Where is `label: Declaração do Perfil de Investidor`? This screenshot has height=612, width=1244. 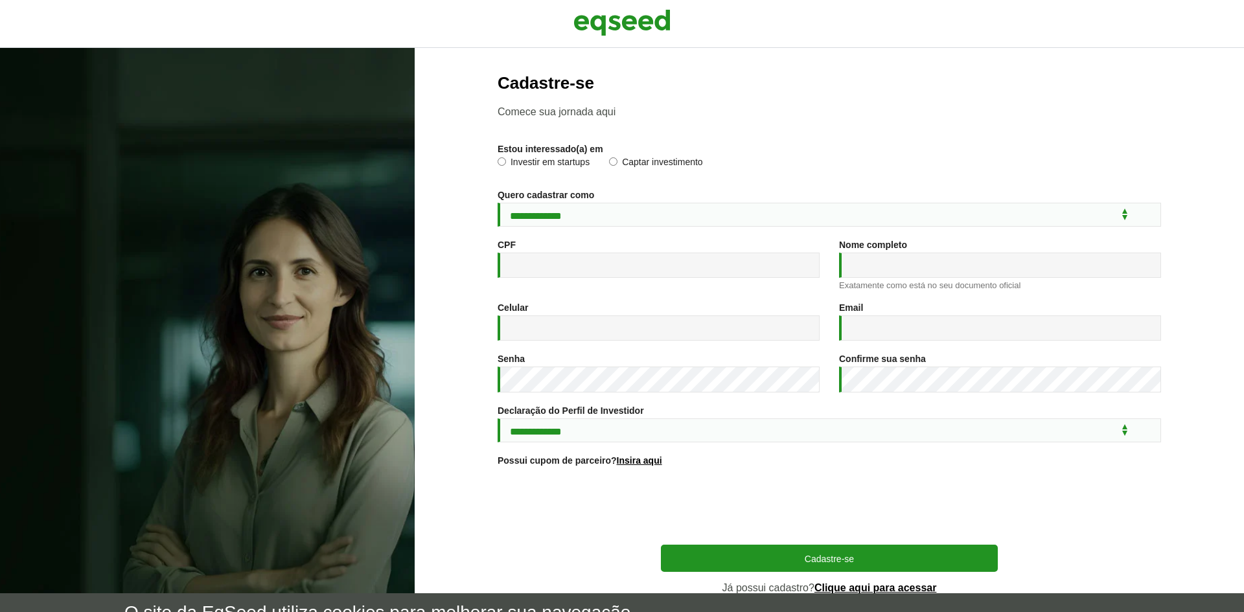
label: Declaração do Perfil de Investidor is located at coordinates (571, 411).